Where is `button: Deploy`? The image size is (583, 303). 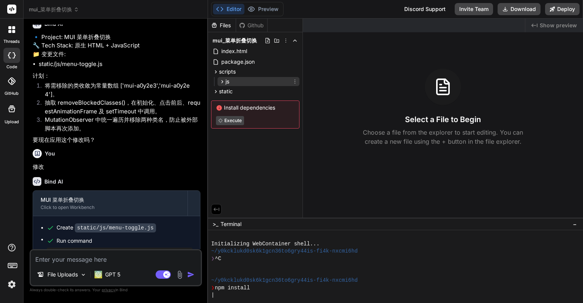
button: Deploy is located at coordinates (562, 9).